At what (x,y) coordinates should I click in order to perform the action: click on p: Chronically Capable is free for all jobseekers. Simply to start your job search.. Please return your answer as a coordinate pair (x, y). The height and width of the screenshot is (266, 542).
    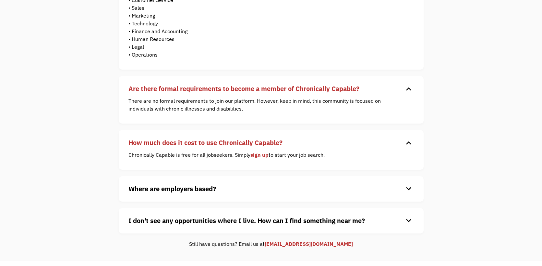
    Looking at the image, I should click on (266, 155).